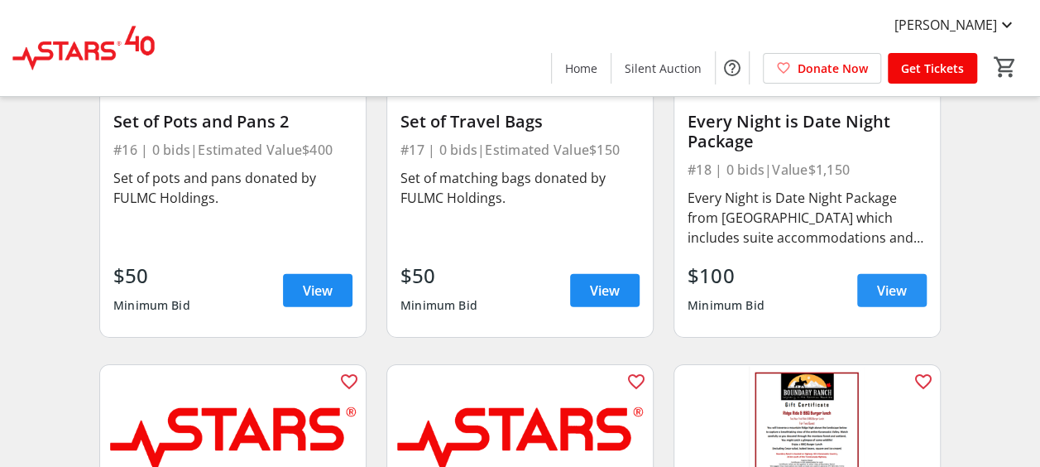 The width and height of the screenshot is (1040, 467). What do you see at coordinates (807, 132) in the screenshot?
I see `div: Every Night is Date Night Package` at bounding box center [807, 132].